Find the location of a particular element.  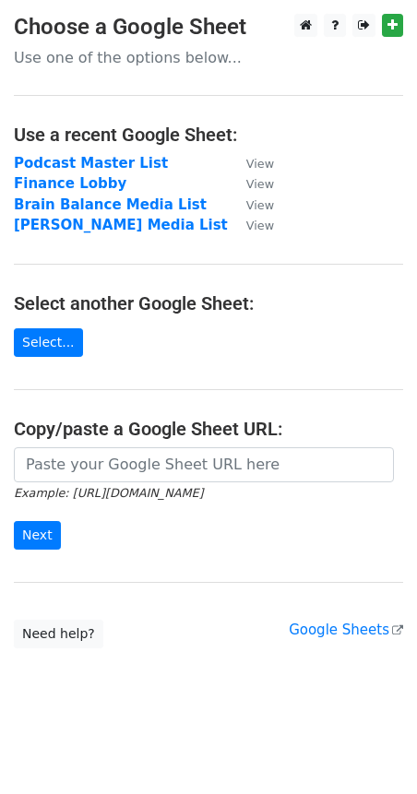

input: Paste your Google Sheet URL here is located at coordinates (204, 465).